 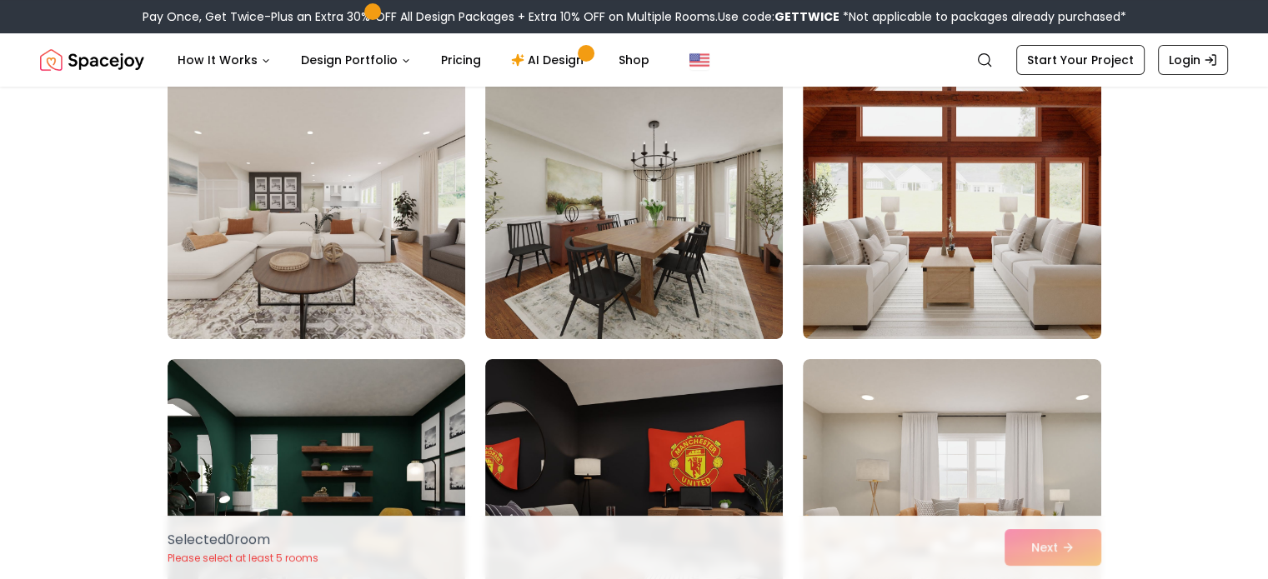 What do you see at coordinates (243, 558) in the screenshot?
I see `p: Please select at least 5 rooms` at bounding box center [243, 558].